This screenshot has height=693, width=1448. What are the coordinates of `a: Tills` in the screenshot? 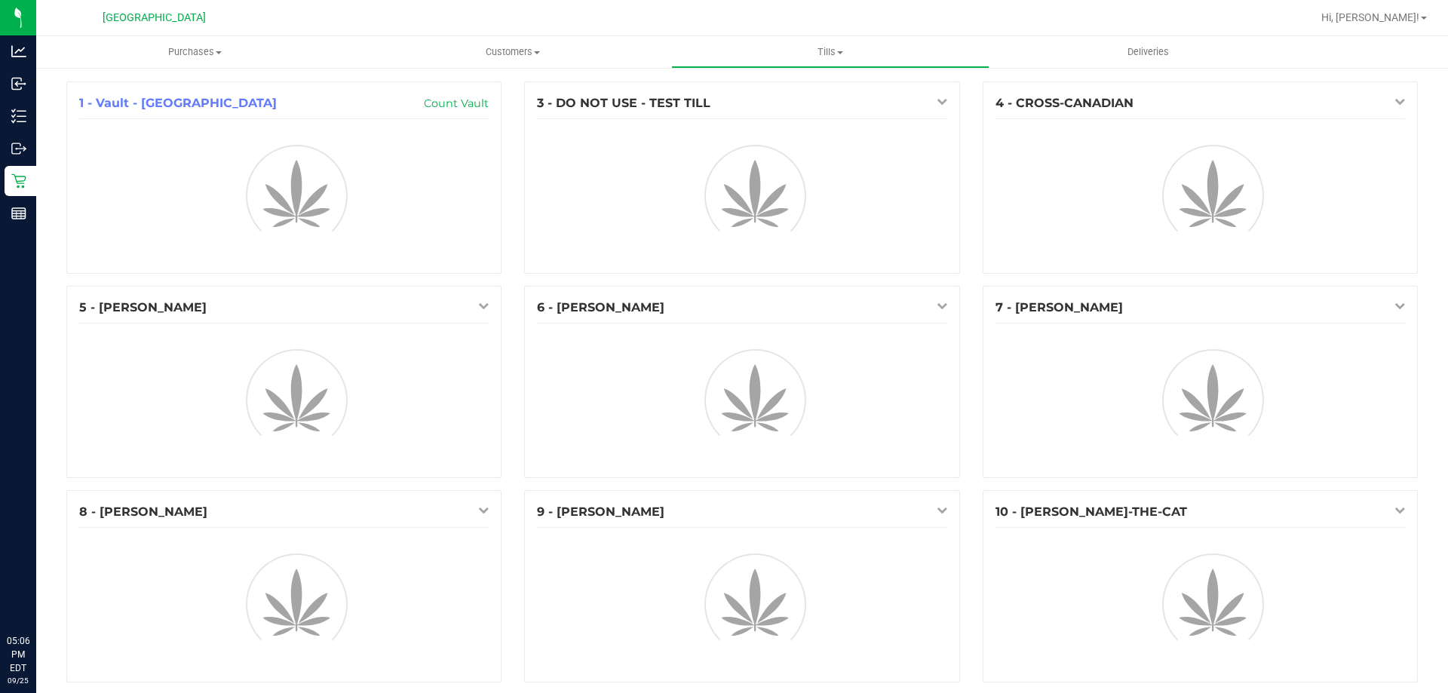 It's located at (829, 52).